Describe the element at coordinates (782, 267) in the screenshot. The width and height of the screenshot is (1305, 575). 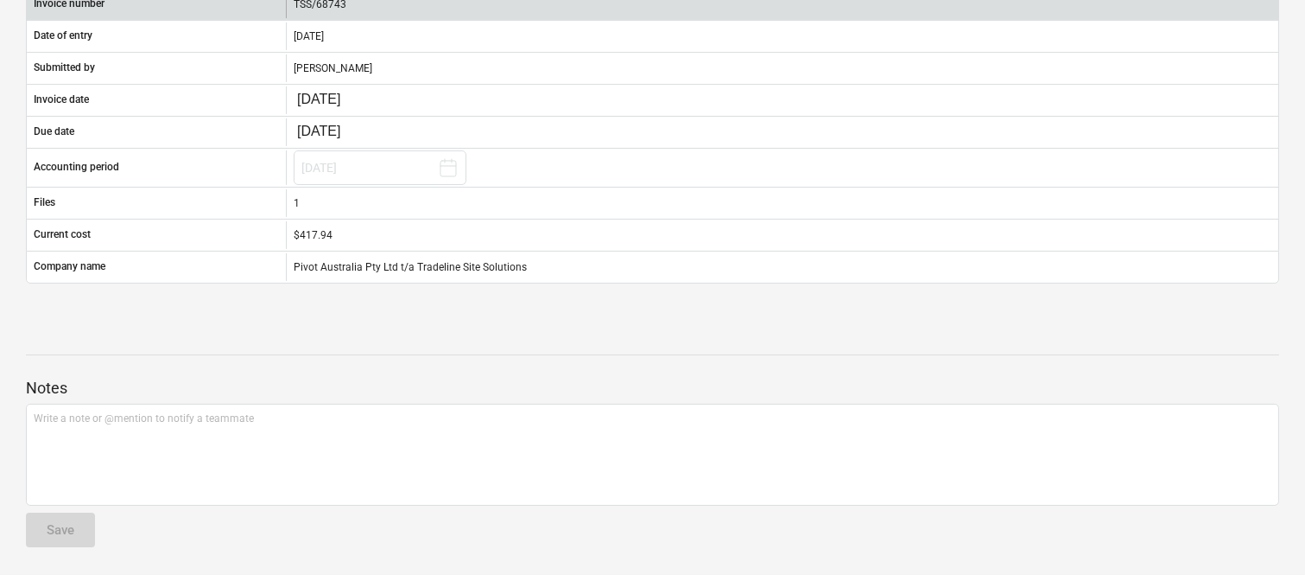
I see `div: Pivot Australia Pty Ltd t/a Tradeline Site Solutions` at that location.